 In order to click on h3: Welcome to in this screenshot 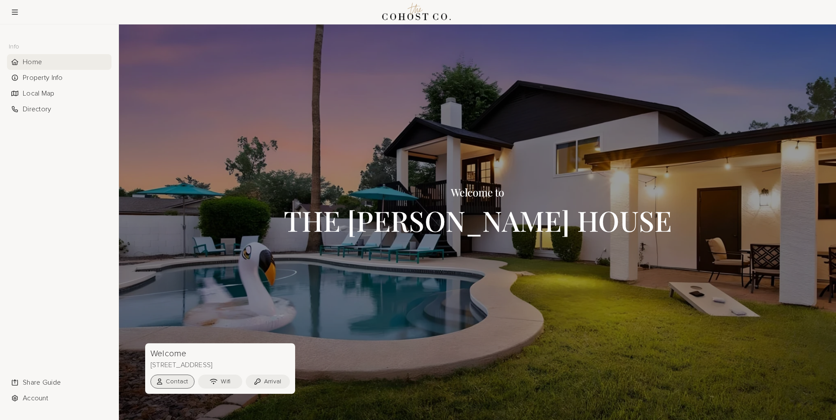, I will do `click(477, 192)`.